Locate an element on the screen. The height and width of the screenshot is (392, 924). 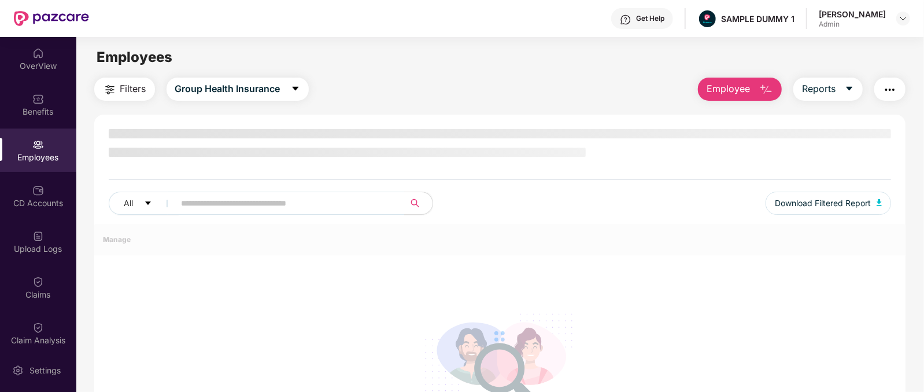
span: search is located at coordinates (415, 203).